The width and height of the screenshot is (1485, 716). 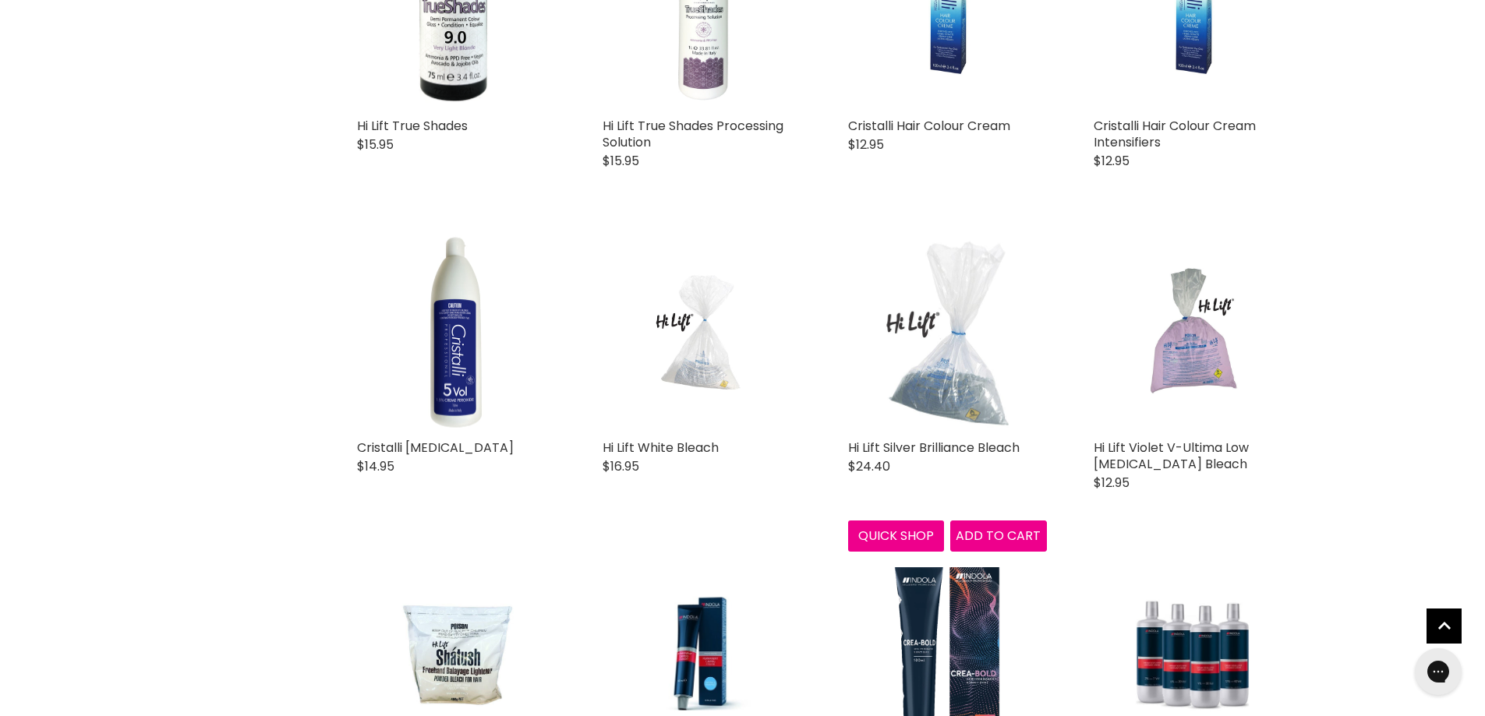 I want to click on button: Quick shop, so click(x=896, y=536).